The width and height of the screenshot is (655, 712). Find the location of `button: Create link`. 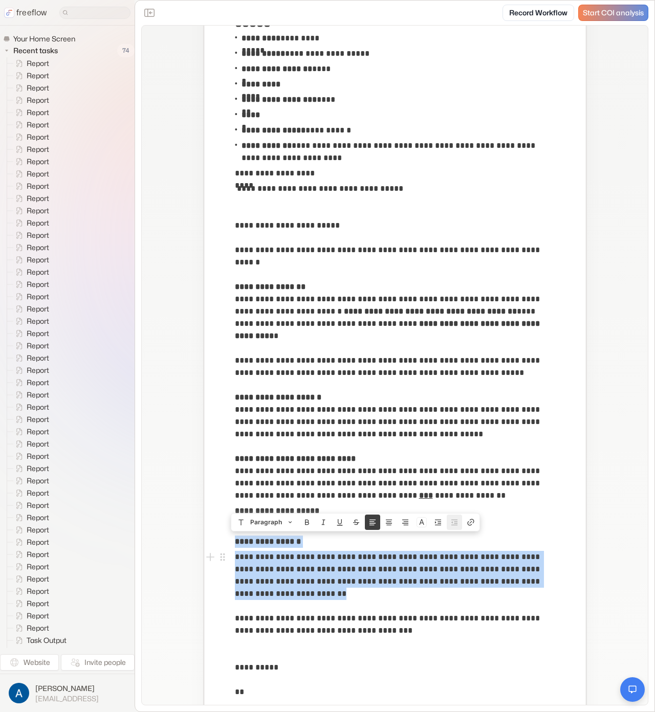

button: Create link is located at coordinates (471, 522).